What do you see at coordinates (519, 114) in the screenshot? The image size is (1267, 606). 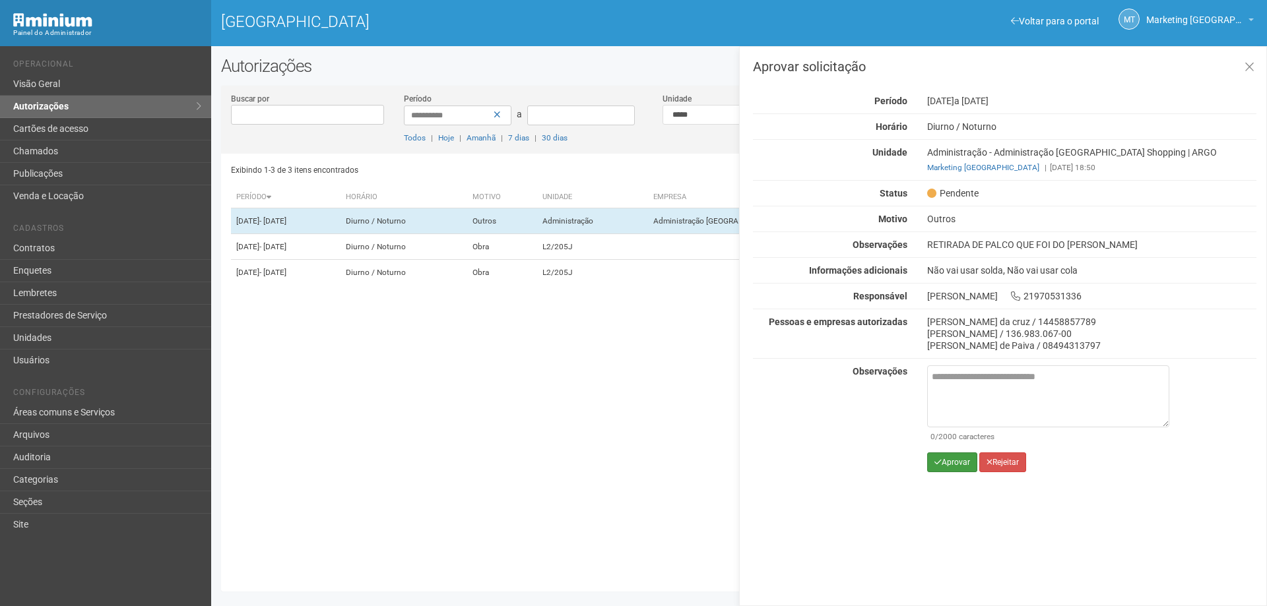 I see `span: a` at bounding box center [519, 114].